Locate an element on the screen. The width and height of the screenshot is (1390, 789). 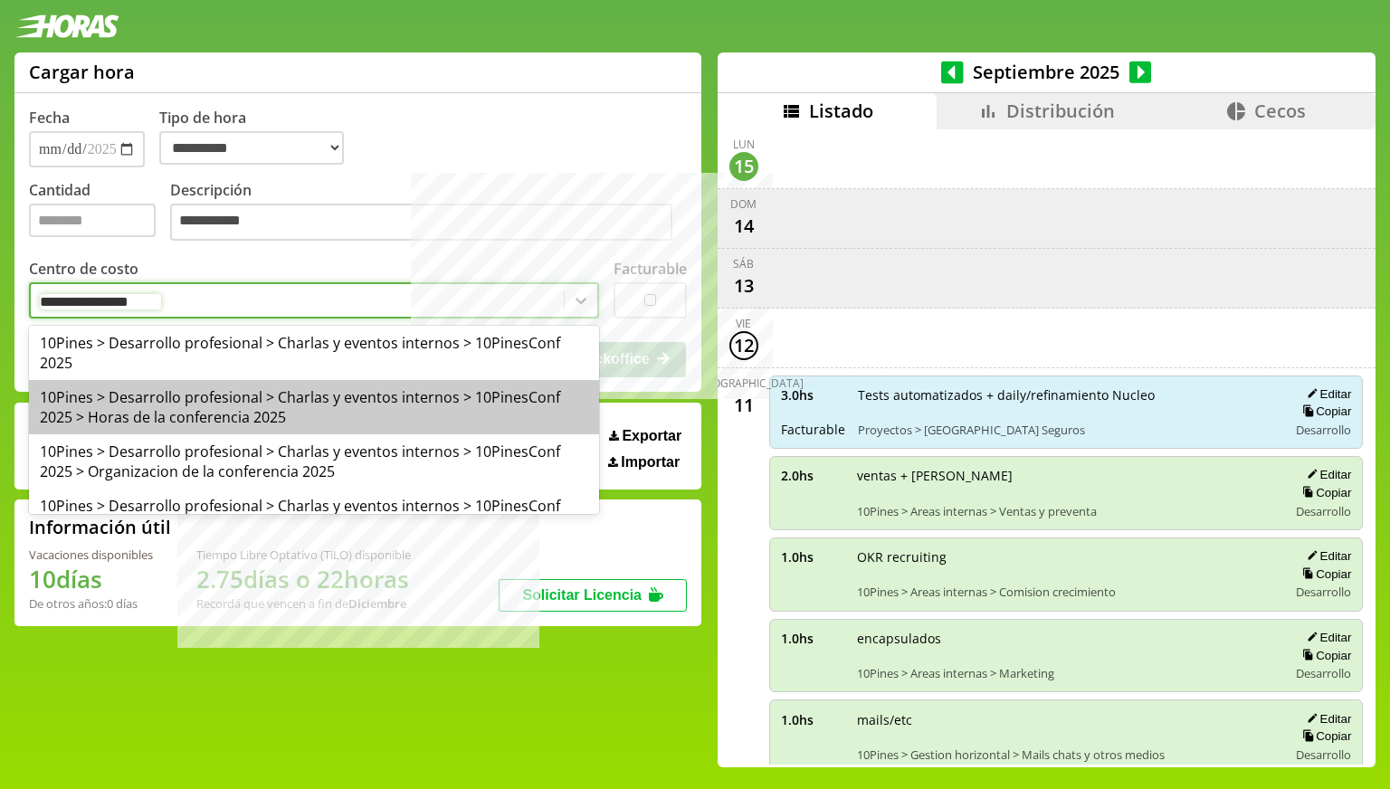
button: Solicitar Licencia is located at coordinates (593, 595).